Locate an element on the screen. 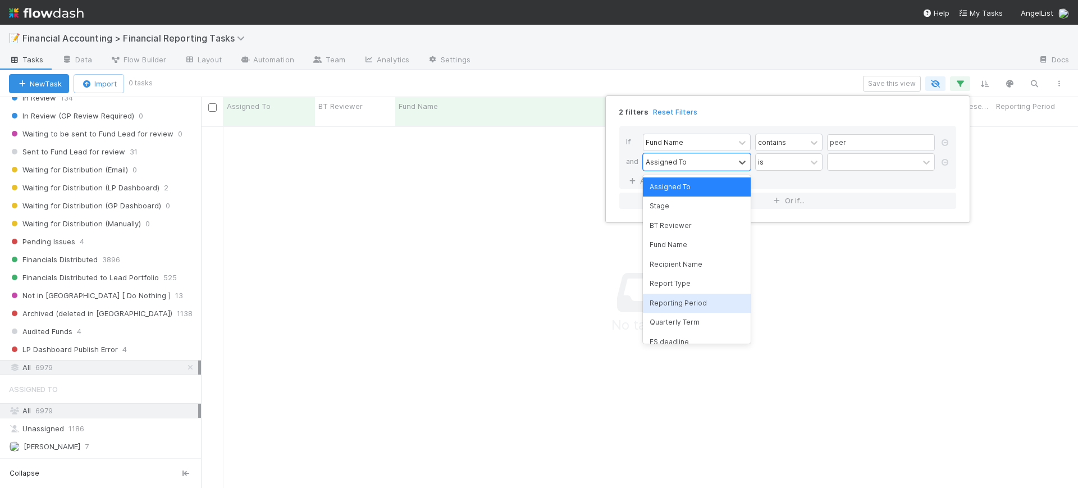  div: BT Reviewer is located at coordinates (697, 226).